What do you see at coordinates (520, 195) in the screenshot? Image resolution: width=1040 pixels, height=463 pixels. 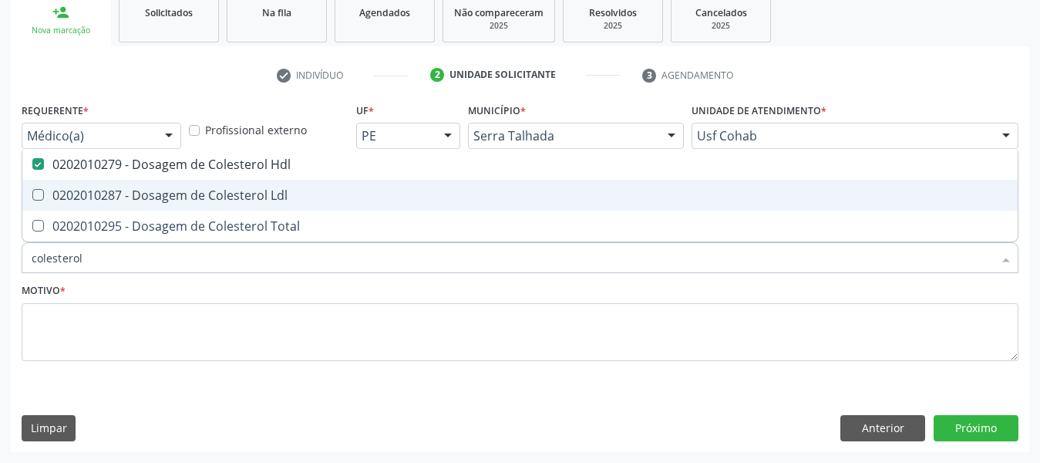 I see `div: 0202010287 - Dosagem de Colesterol Ldl` at bounding box center [520, 195].